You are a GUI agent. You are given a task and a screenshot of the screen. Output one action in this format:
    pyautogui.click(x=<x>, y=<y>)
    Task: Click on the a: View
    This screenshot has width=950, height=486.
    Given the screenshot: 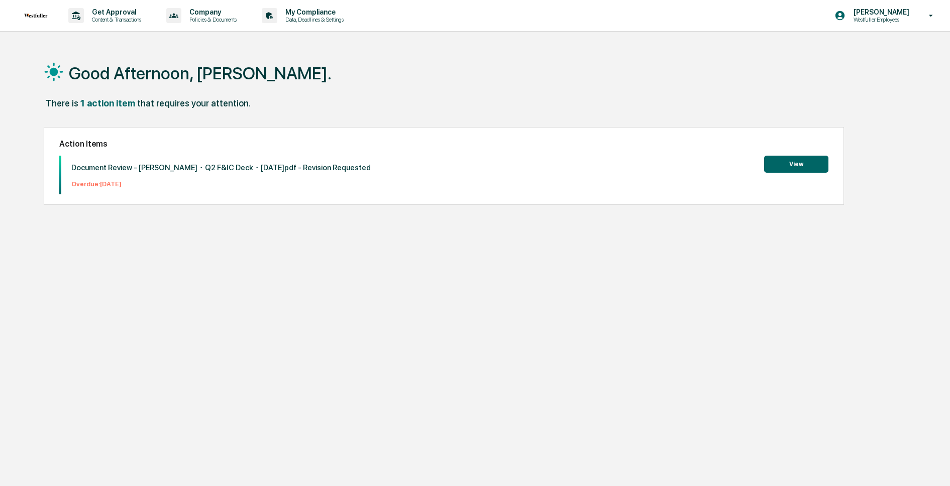 What is the action you would take?
    pyautogui.click(x=796, y=163)
    